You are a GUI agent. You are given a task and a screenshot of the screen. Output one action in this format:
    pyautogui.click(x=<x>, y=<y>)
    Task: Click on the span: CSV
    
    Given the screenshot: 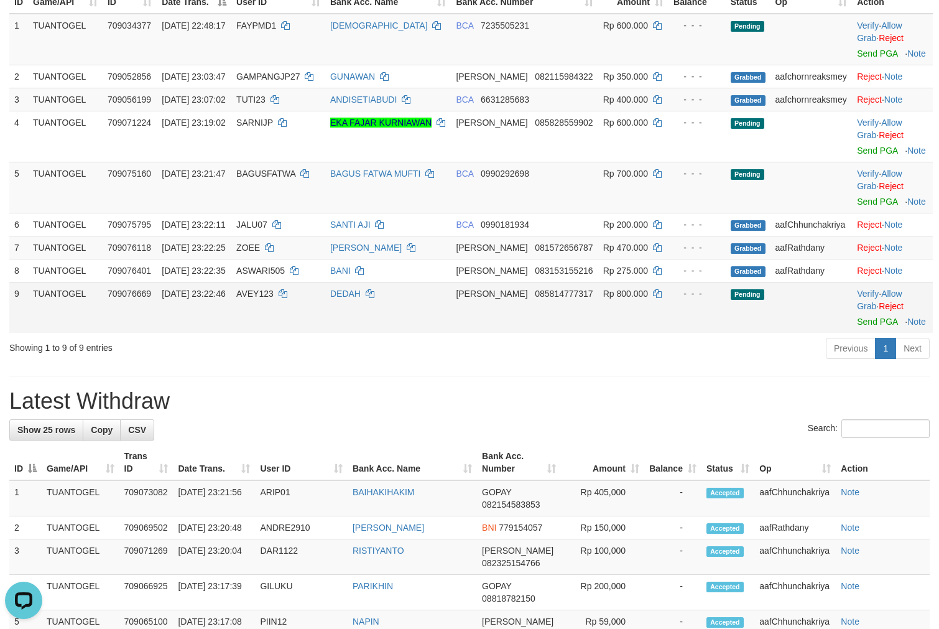 What is the action you would take?
    pyautogui.click(x=137, y=430)
    